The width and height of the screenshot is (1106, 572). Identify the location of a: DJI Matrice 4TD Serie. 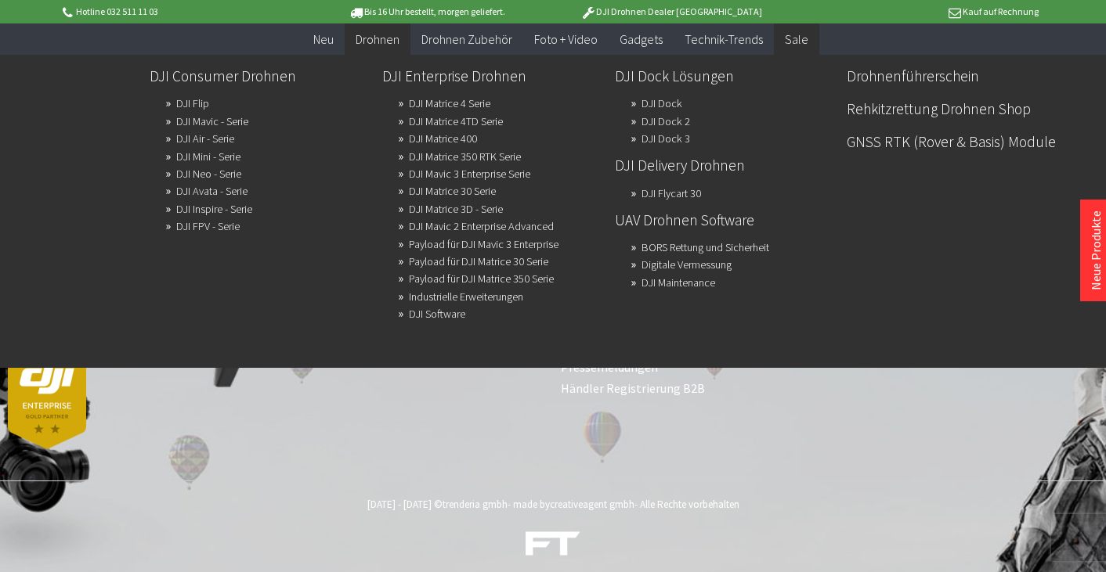
(456, 121).